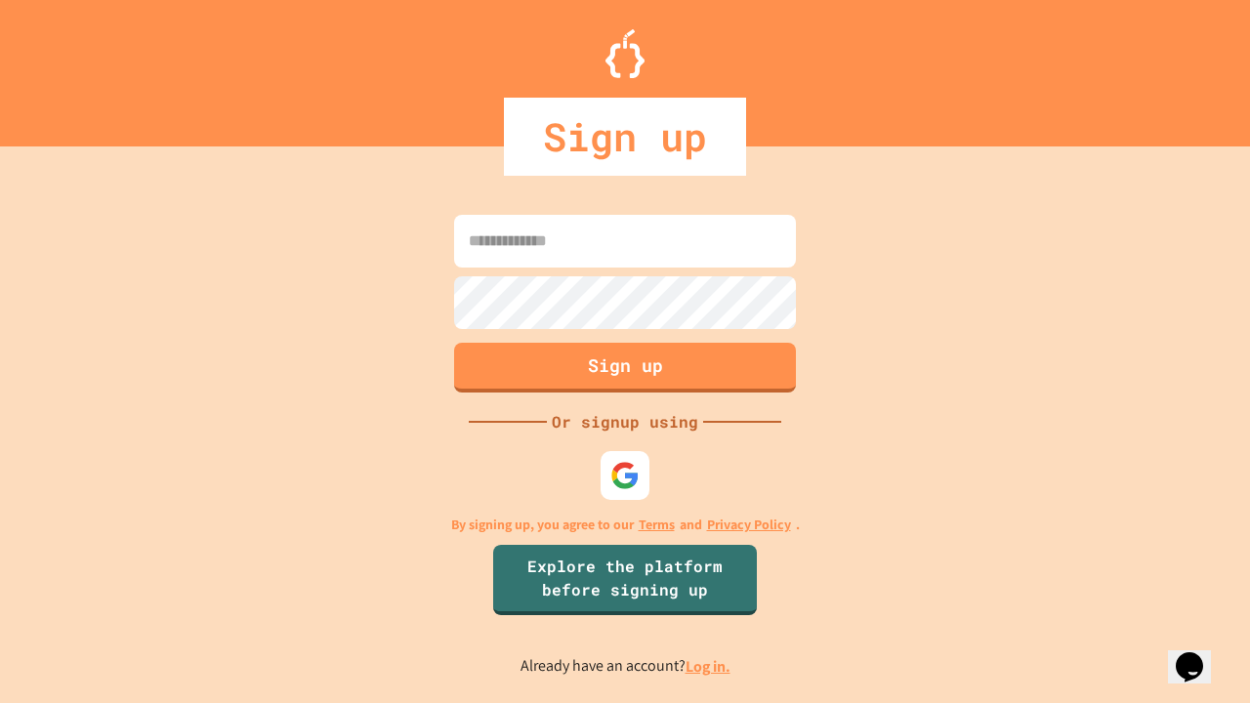  What do you see at coordinates (625, 580) in the screenshot?
I see `a: Explore the platform before signing up` at bounding box center [625, 580].